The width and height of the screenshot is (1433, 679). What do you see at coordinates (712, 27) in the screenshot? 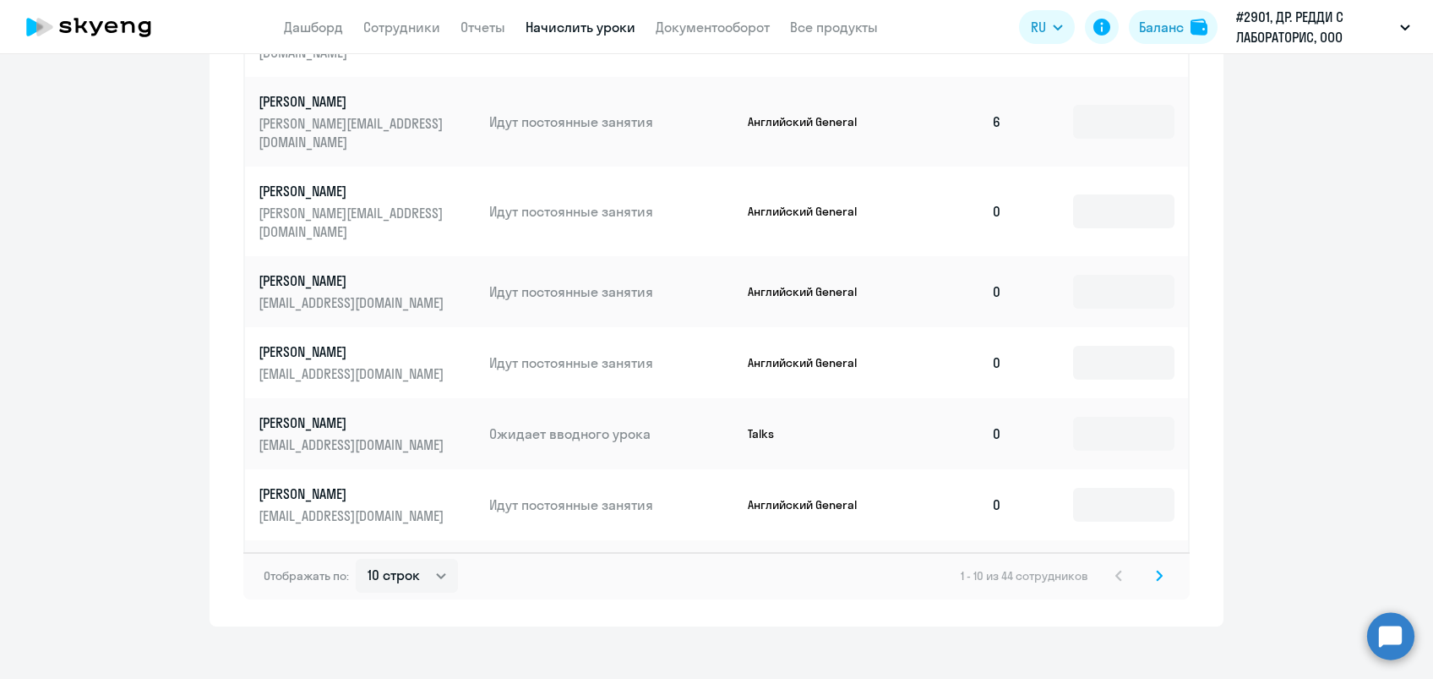
I see `a: Документооборот` at bounding box center [712, 27].